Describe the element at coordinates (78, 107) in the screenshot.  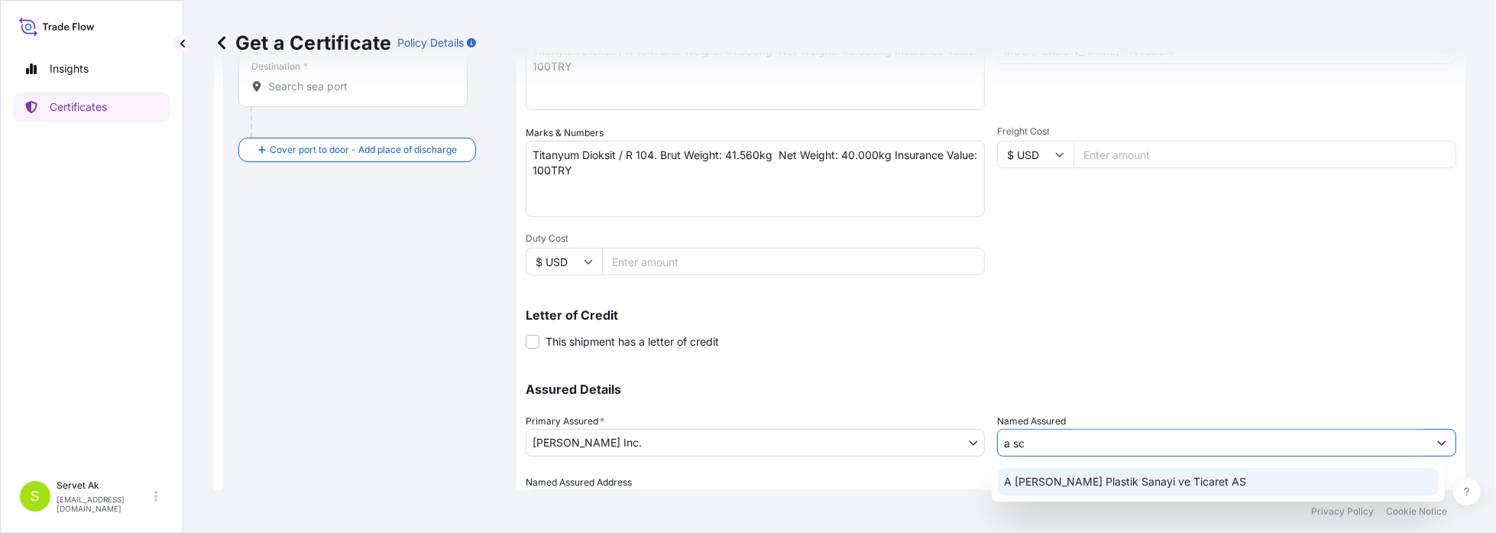
I see `p: Certificates` at that location.